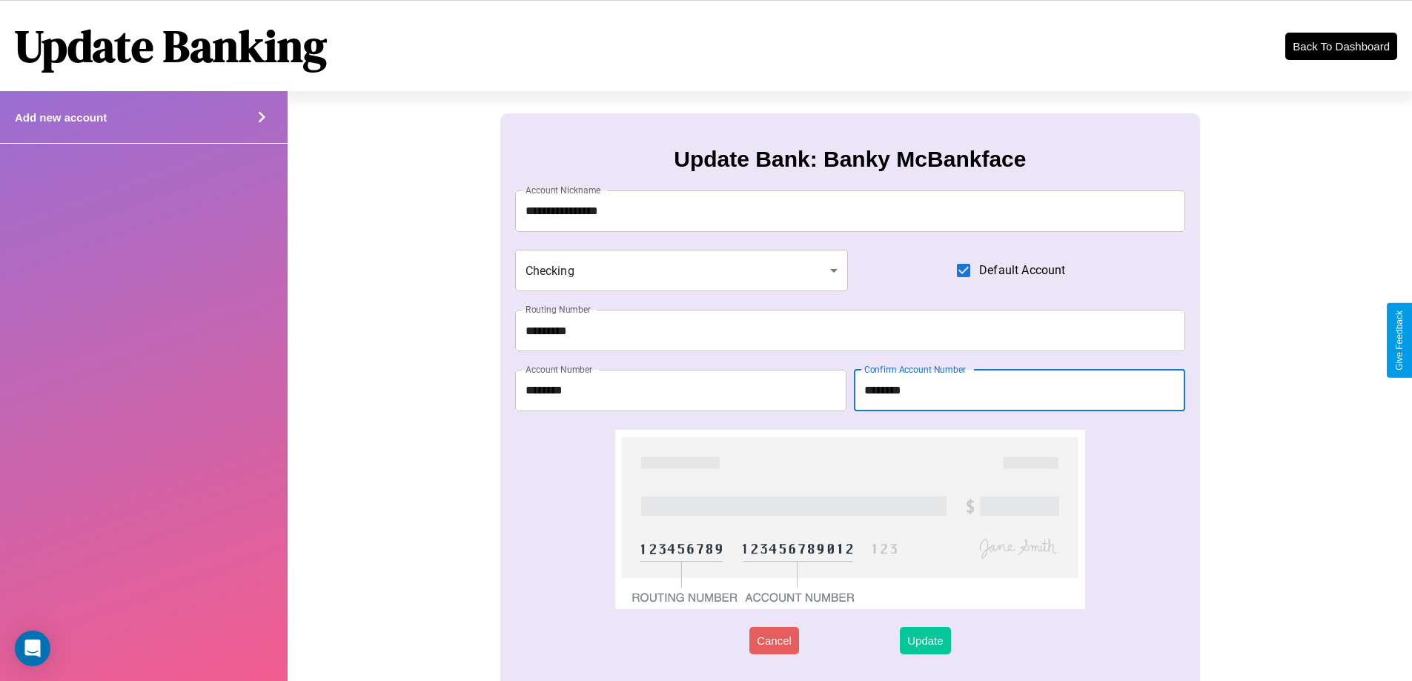 The height and width of the screenshot is (681, 1412). What do you see at coordinates (559, 369) in the screenshot?
I see `label: Account Number` at bounding box center [559, 369].